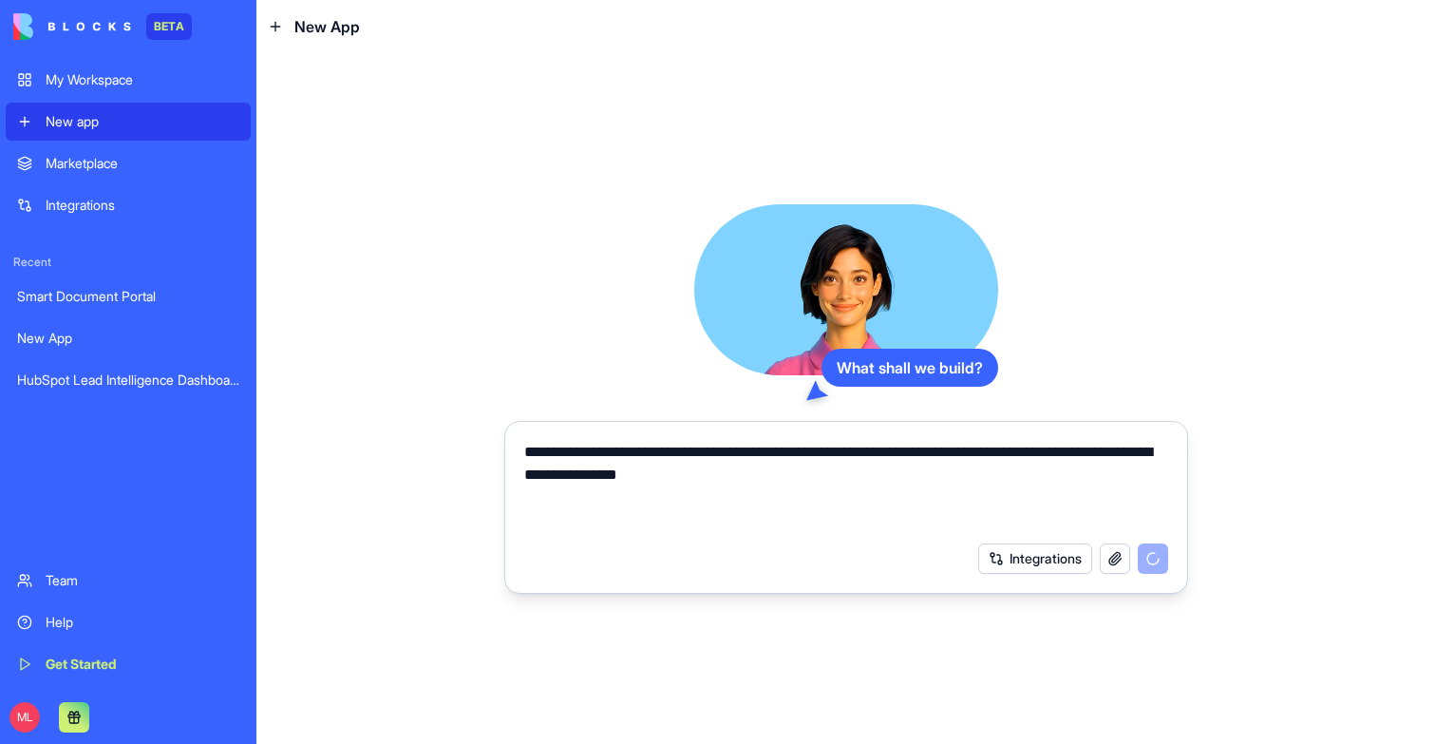 The height and width of the screenshot is (744, 1435). What do you see at coordinates (128, 122) in the screenshot?
I see `a: New app` at bounding box center [128, 122].